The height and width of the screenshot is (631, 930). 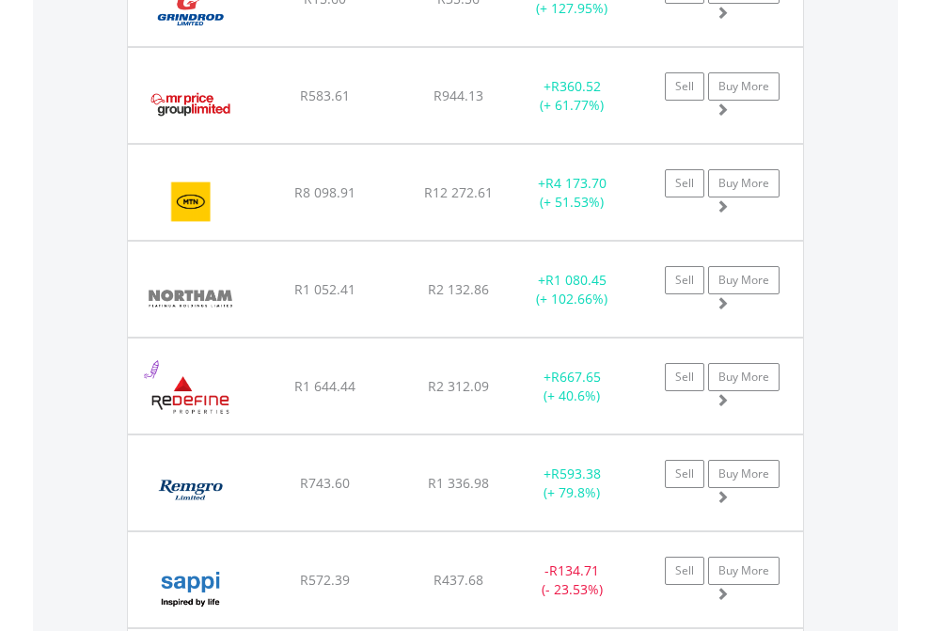 I want to click on span: R4 173.70, so click(x=576, y=182).